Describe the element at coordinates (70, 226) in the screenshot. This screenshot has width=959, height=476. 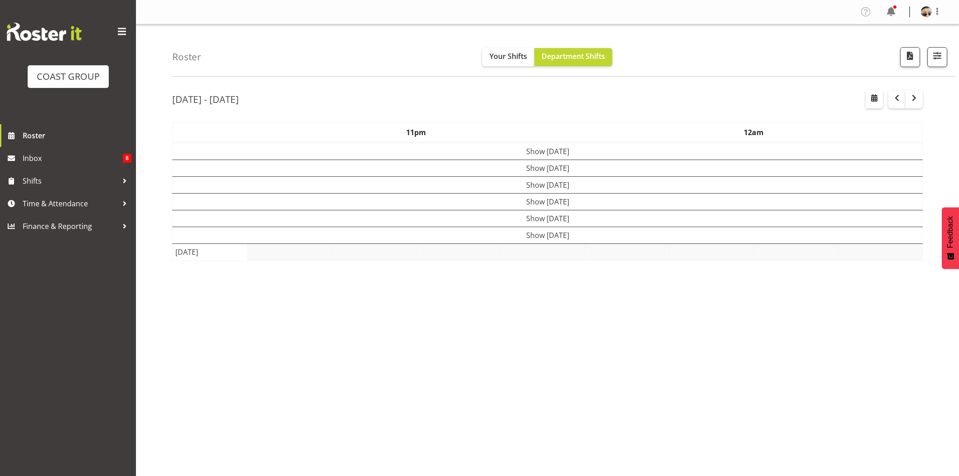
I see `span: Finance & Reporting` at that location.